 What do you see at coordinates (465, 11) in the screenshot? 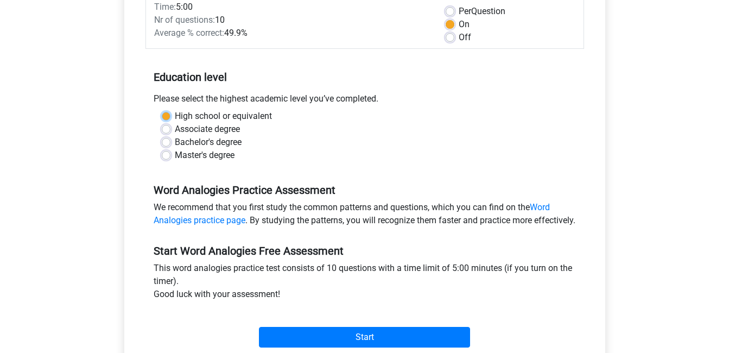
I see `span: Per` at bounding box center [465, 11].